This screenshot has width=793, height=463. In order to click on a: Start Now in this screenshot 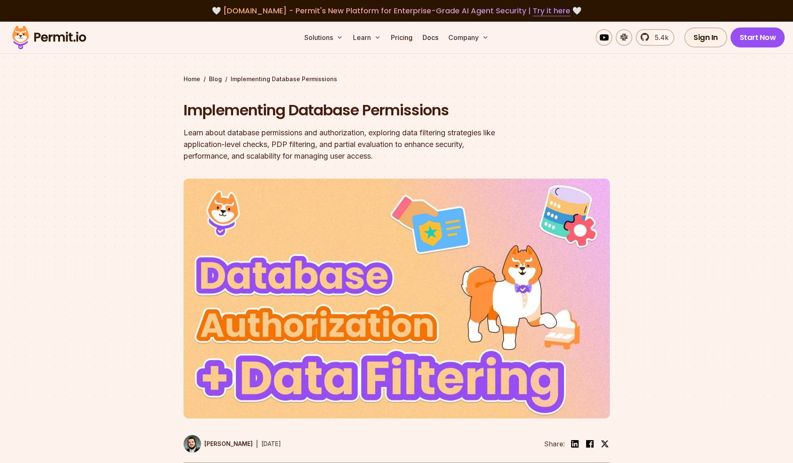, I will do `click(757, 37)`.